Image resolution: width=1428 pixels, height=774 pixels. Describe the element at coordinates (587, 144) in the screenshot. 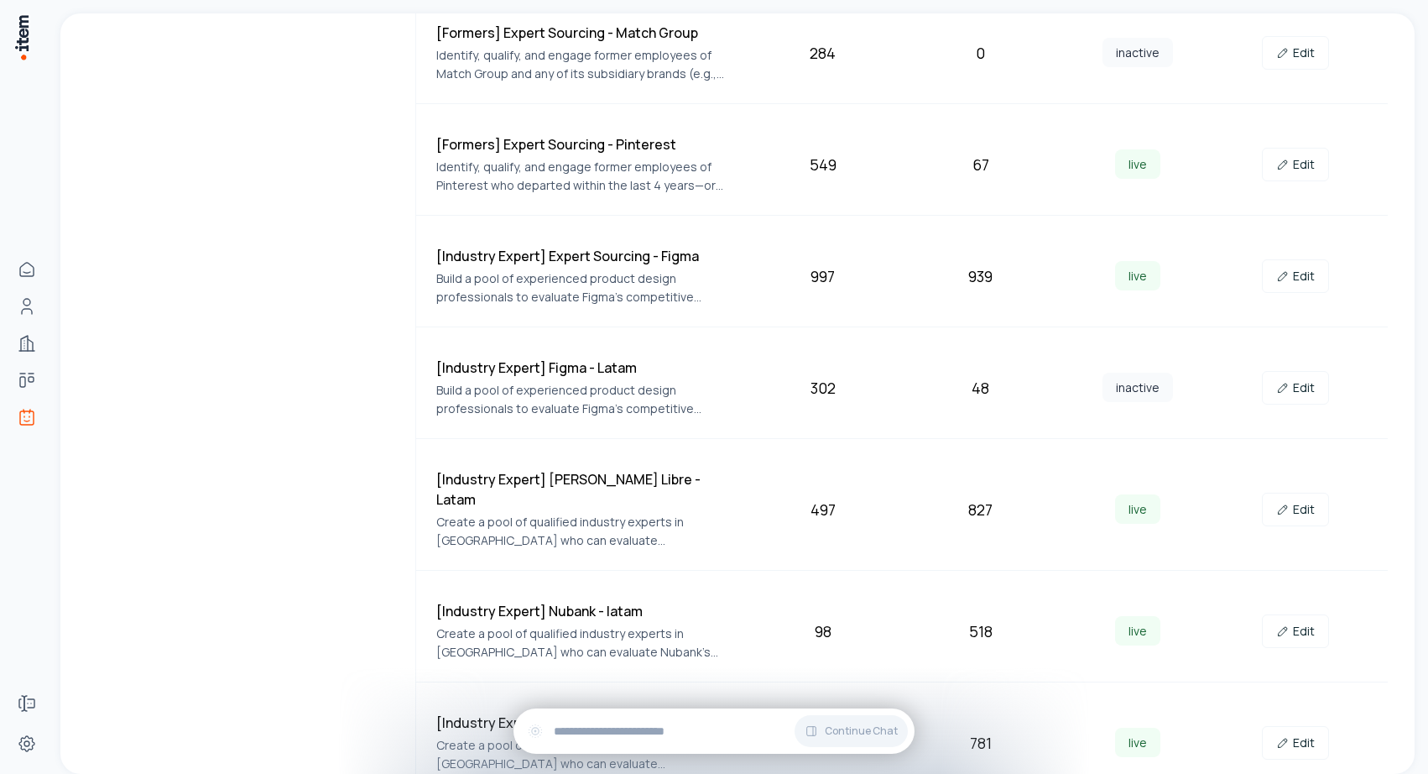

I see `h4: [Formers] Expert Sourcing - Pinterest` at that location.